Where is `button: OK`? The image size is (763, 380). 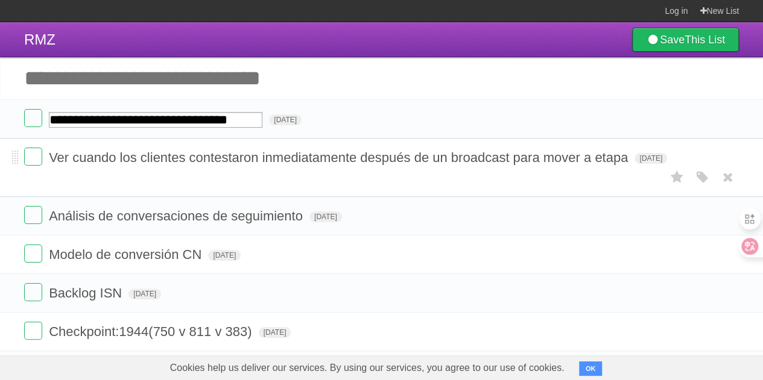
button: OK is located at coordinates (590, 369).